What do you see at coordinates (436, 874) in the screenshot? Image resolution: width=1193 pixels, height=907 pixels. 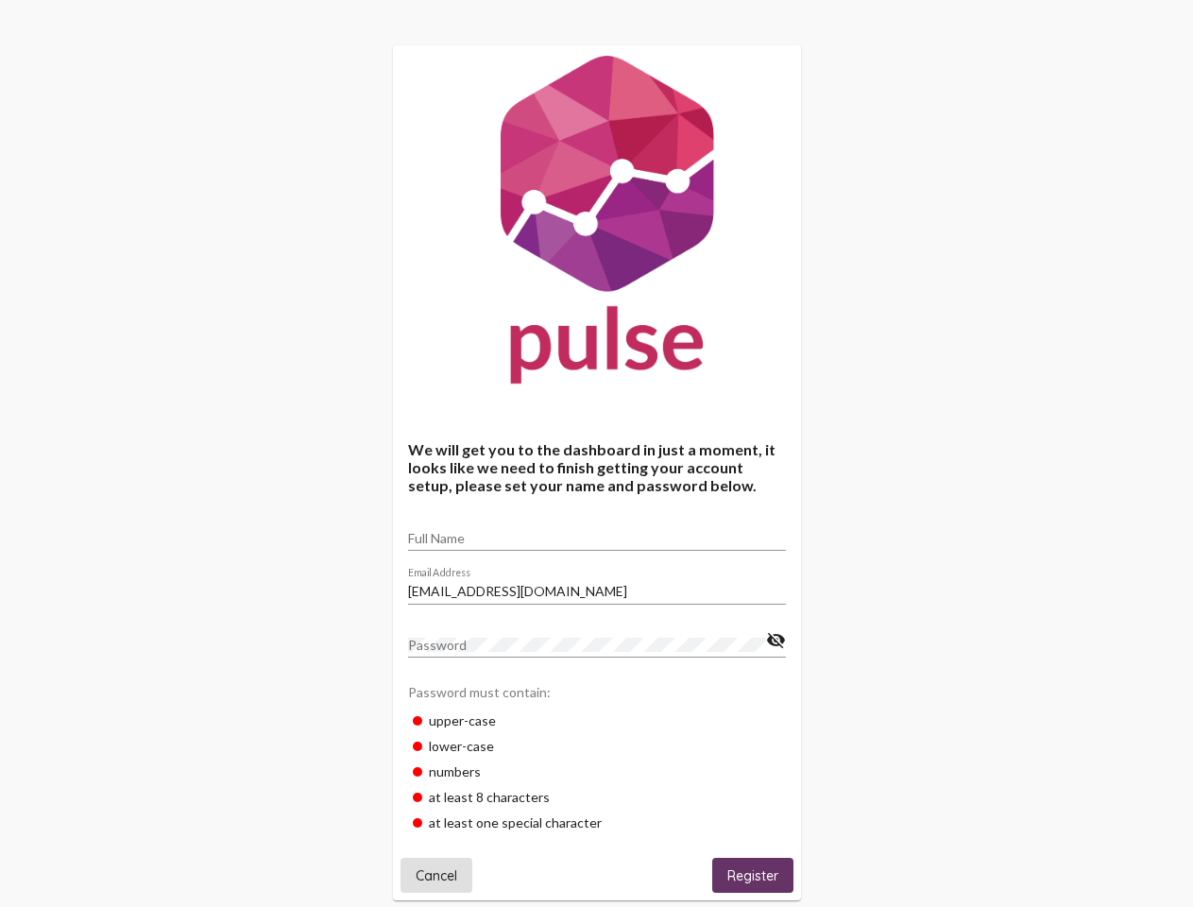 I see `button: Cancel` at bounding box center [436, 874].